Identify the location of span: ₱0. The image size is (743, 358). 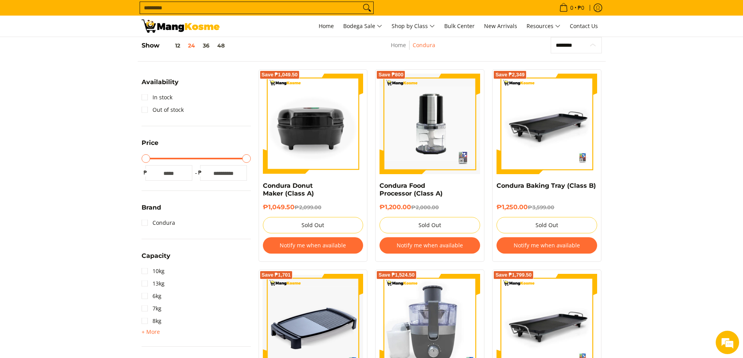
(581, 8).